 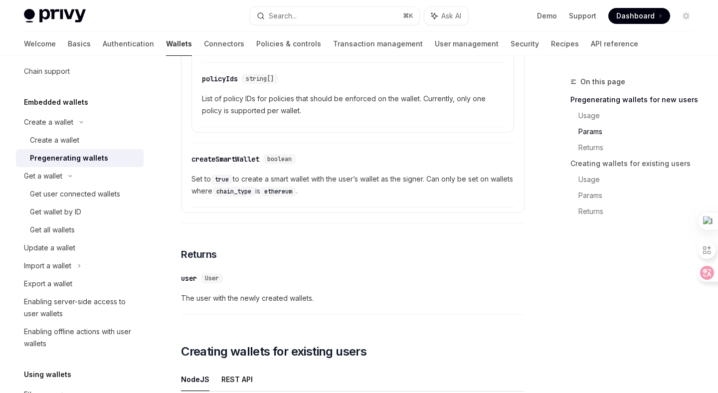 I want to click on div: user, so click(x=189, y=278).